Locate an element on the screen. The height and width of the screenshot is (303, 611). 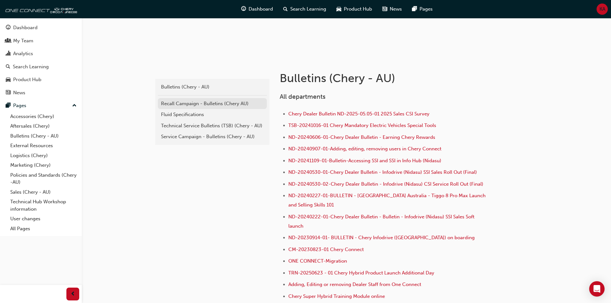
a: Dashboard is located at coordinates (41, 28).